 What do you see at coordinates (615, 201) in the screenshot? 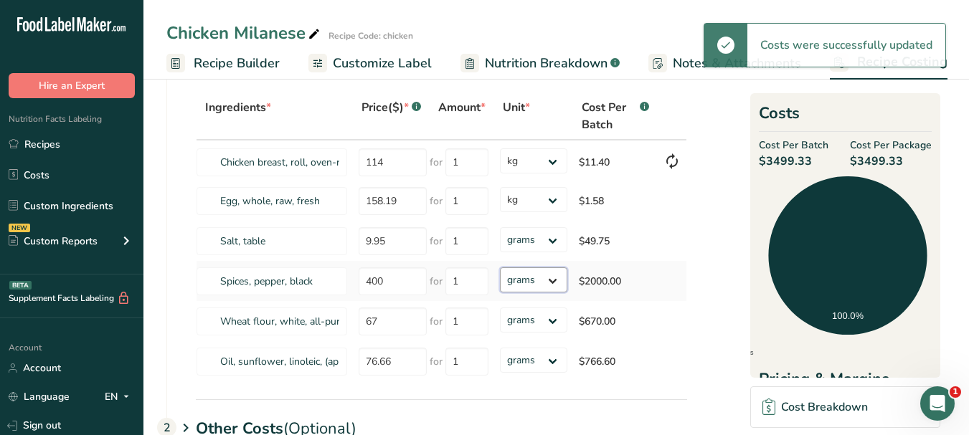
I see `td: $1.58` at bounding box center [615, 201].